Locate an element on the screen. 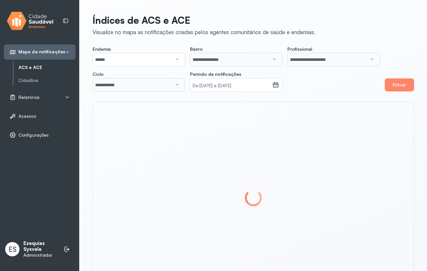 This screenshot has height=271, width=427. span: Bairro is located at coordinates (196, 49).